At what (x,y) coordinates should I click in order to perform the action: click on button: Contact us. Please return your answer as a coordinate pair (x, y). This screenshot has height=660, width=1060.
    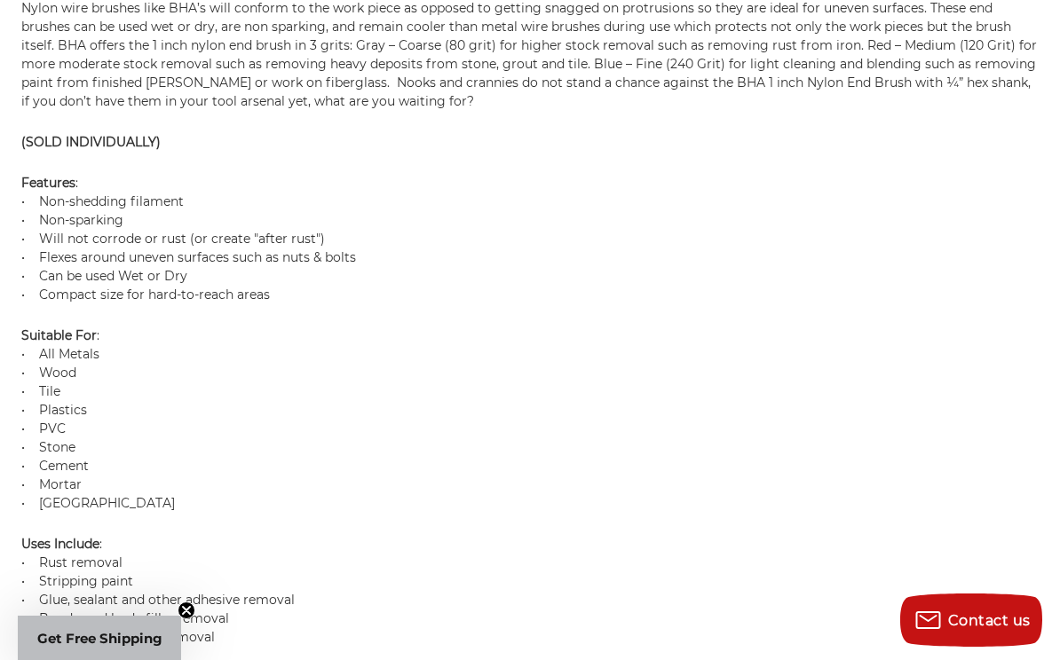
    Looking at the image, I should click on (971, 620).